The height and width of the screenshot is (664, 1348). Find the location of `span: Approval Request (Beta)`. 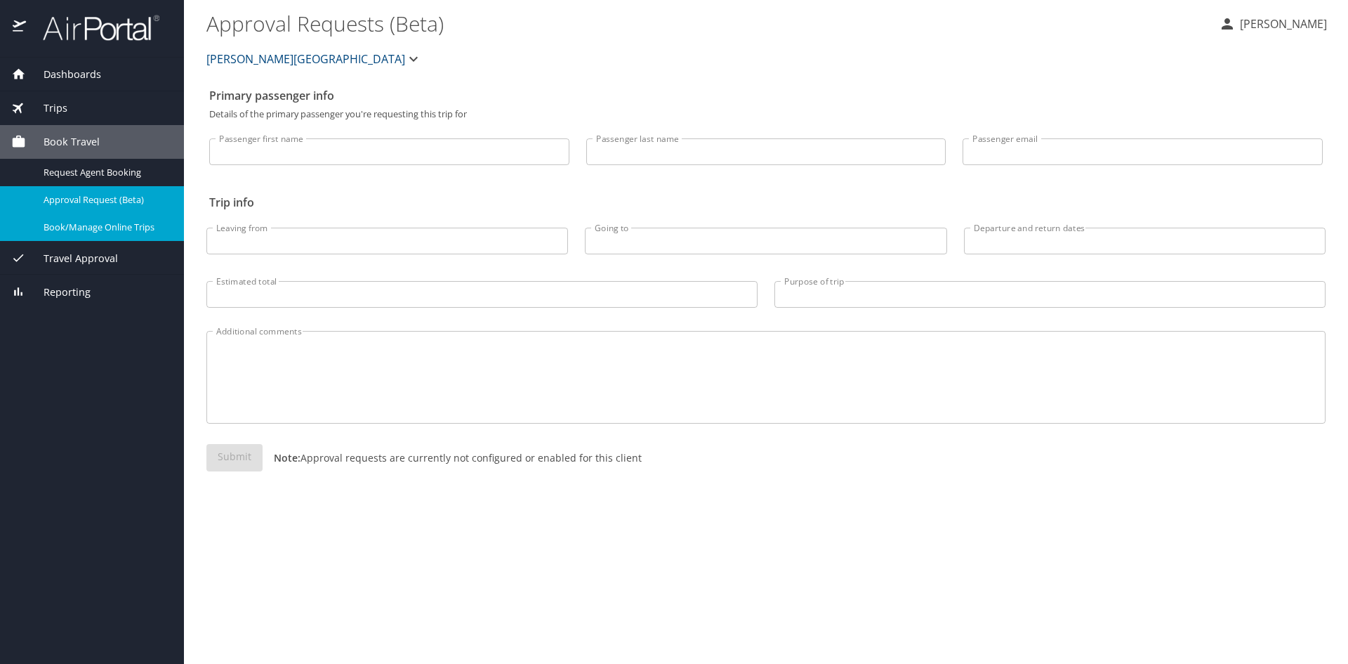

span: Approval Request (Beta) is located at coordinates (105, 199).